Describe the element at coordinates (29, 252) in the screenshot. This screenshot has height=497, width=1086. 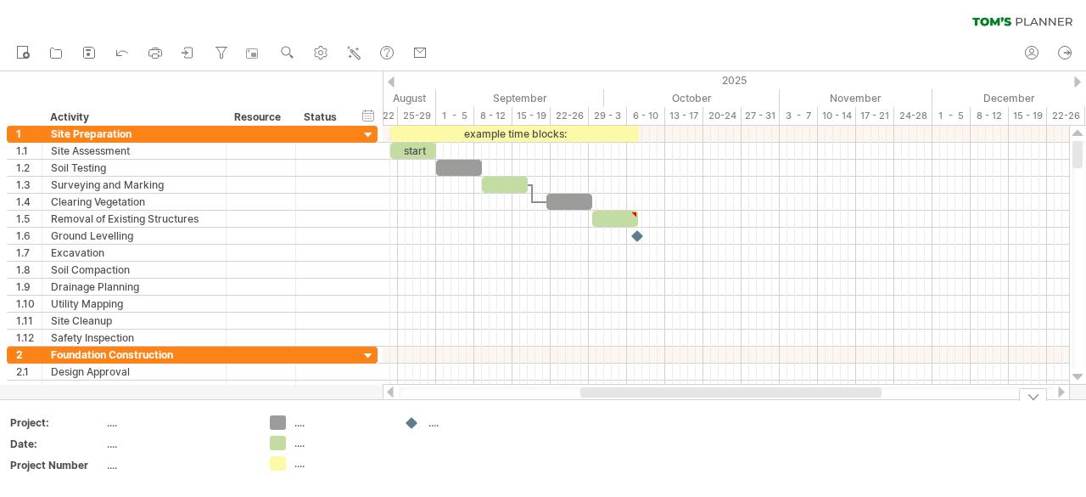
I see `div: 1.7` at that location.